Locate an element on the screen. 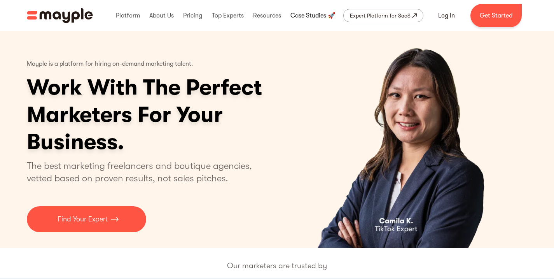 The width and height of the screenshot is (554, 279). div: About Us is located at coordinates (161, 16).